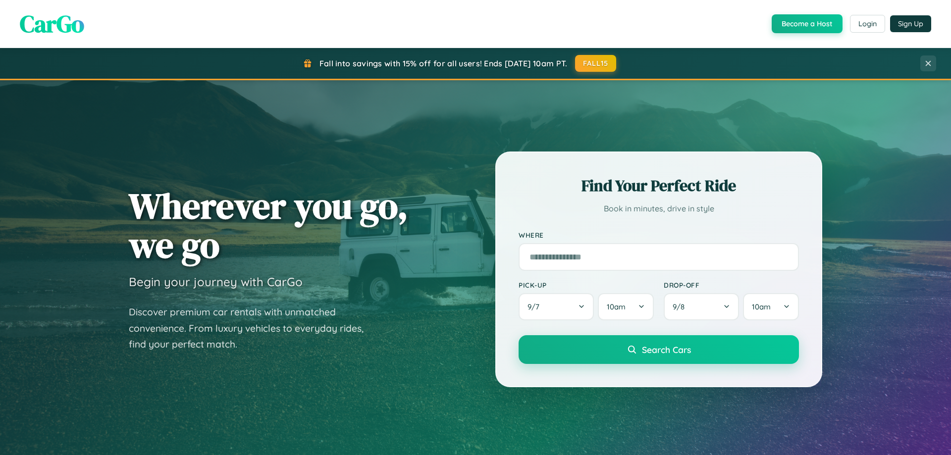 The image size is (951, 455). Describe the element at coordinates (681, 307) in the screenshot. I see `span: 9 / 8` at that location.